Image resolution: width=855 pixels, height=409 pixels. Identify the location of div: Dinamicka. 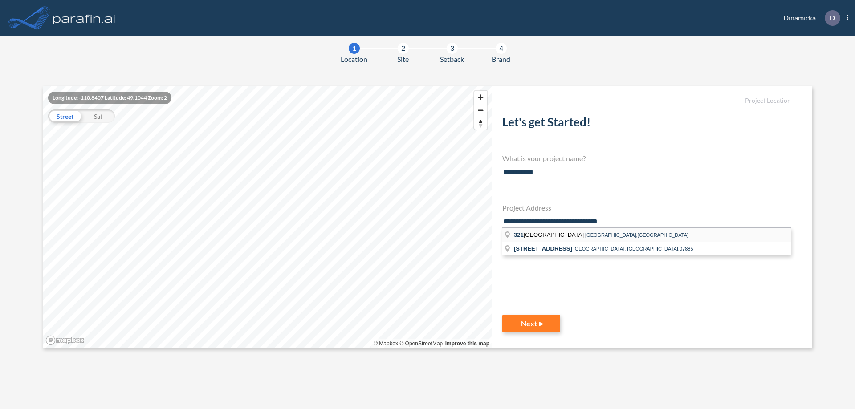
(809, 18).